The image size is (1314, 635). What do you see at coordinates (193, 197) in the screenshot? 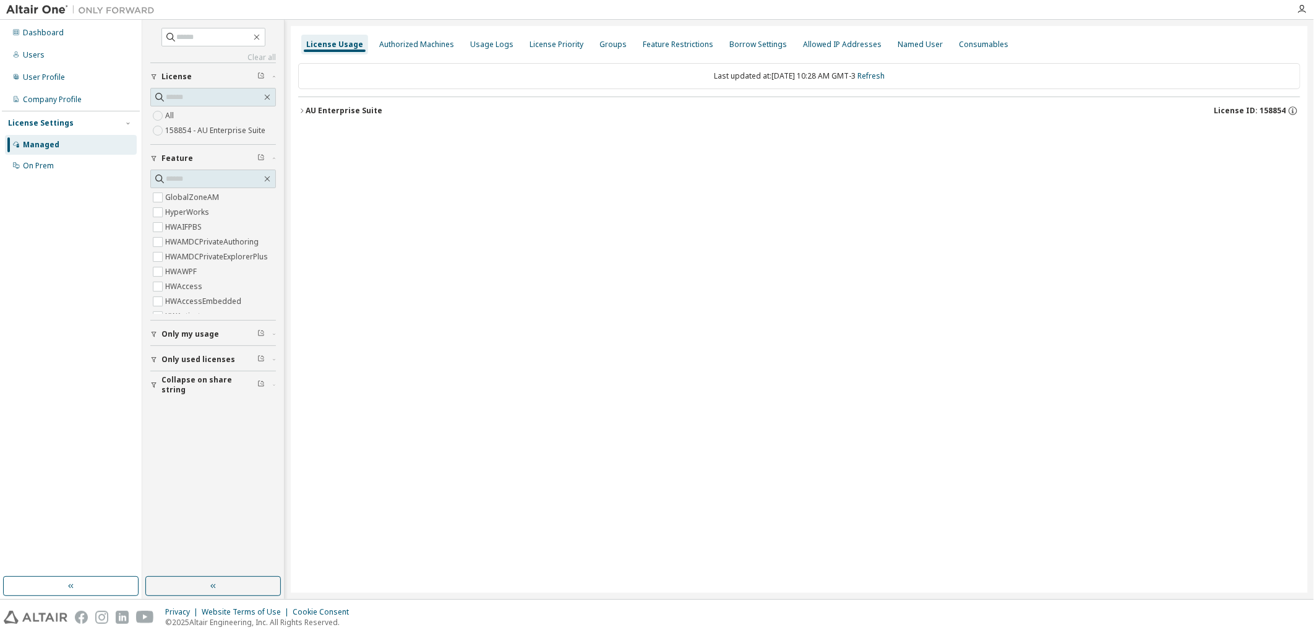
I see `label: GlobalZoneAM` at bounding box center [193, 197].